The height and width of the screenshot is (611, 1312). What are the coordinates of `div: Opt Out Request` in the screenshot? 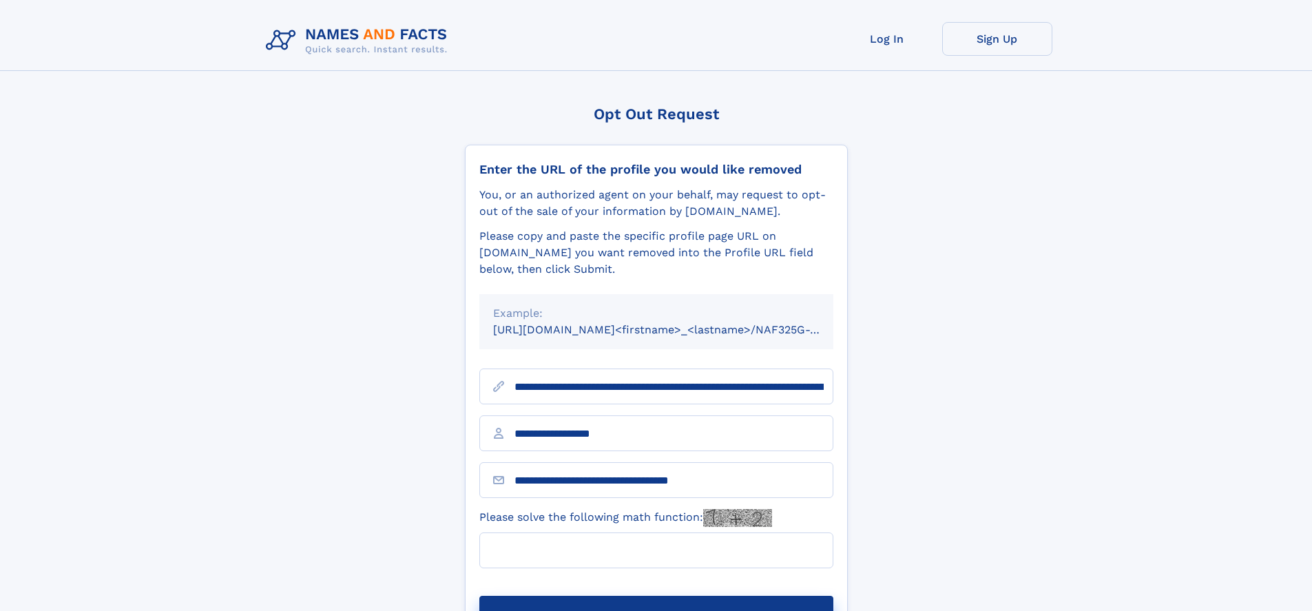 It's located at (656, 114).